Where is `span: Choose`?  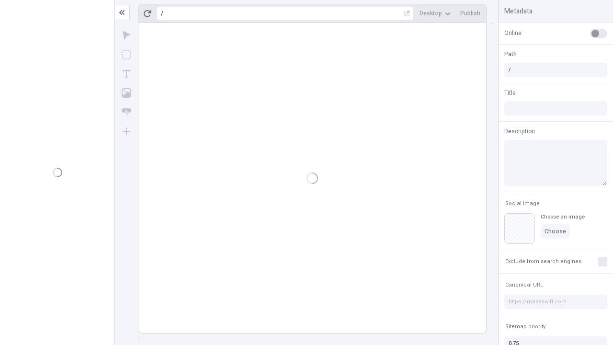 span: Choose is located at coordinates (555, 231).